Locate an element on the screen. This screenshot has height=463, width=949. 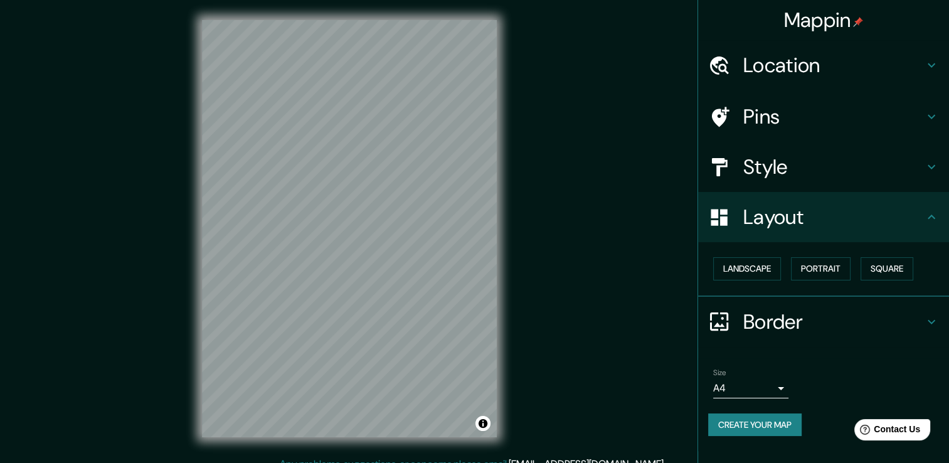
div: Pins is located at coordinates (824, 117).